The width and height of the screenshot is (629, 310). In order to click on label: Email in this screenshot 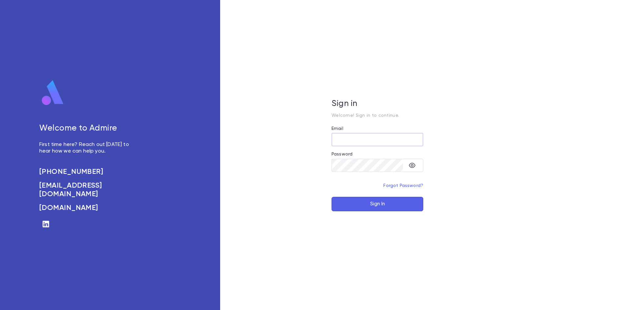, I will do `click(338, 129)`.